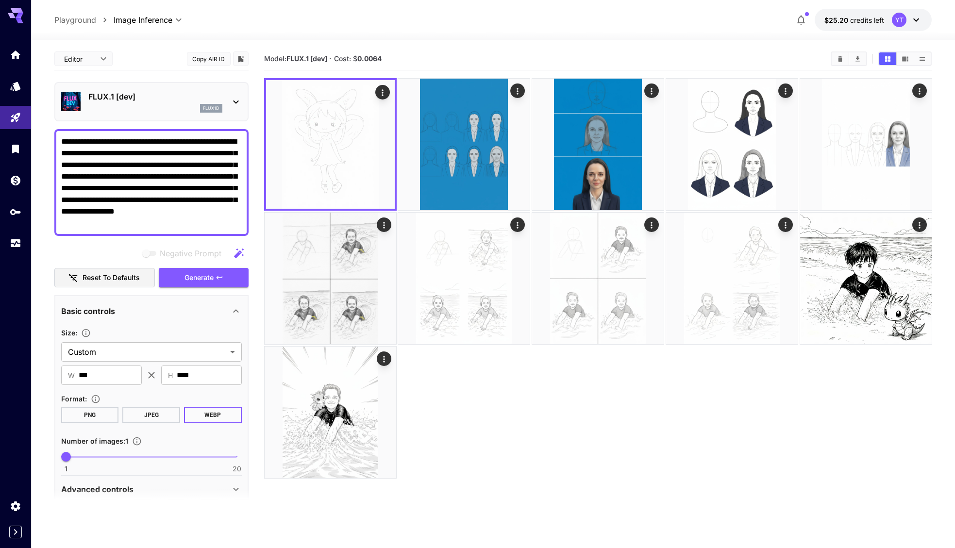 The height and width of the screenshot is (548, 955). Describe the element at coordinates (95, 441) in the screenshot. I see `span: Number of images : 1` at that location.